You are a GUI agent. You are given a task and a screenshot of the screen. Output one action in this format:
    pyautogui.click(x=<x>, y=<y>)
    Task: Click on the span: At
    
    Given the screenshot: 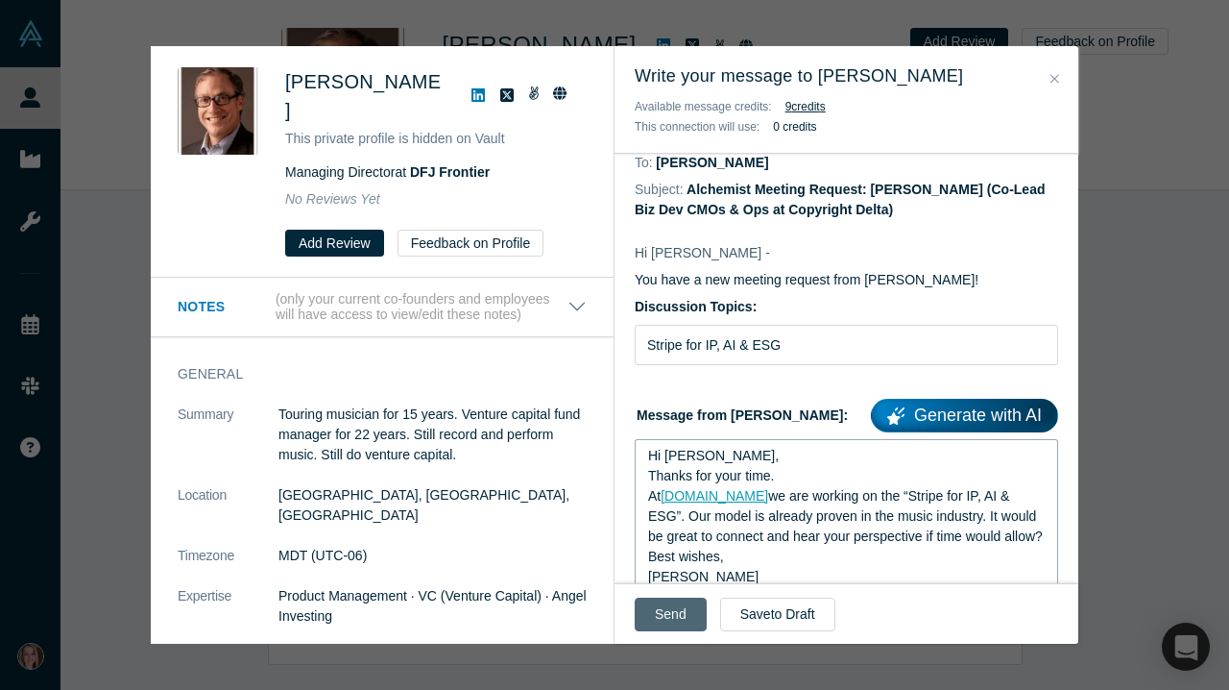 What is the action you would take?
    pyautogui.click(x=654, y=496)
    